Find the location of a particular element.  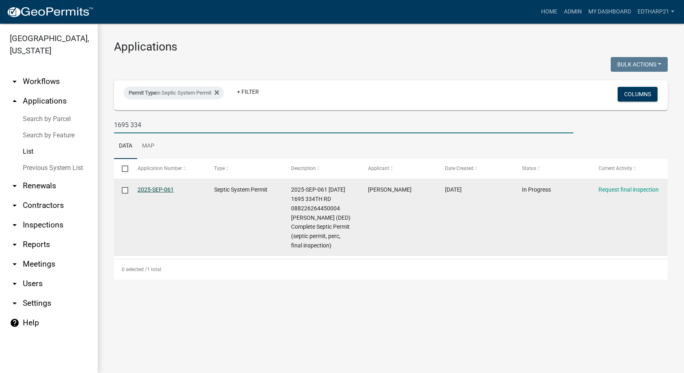

span: Status is located at coordinates (529, 168).